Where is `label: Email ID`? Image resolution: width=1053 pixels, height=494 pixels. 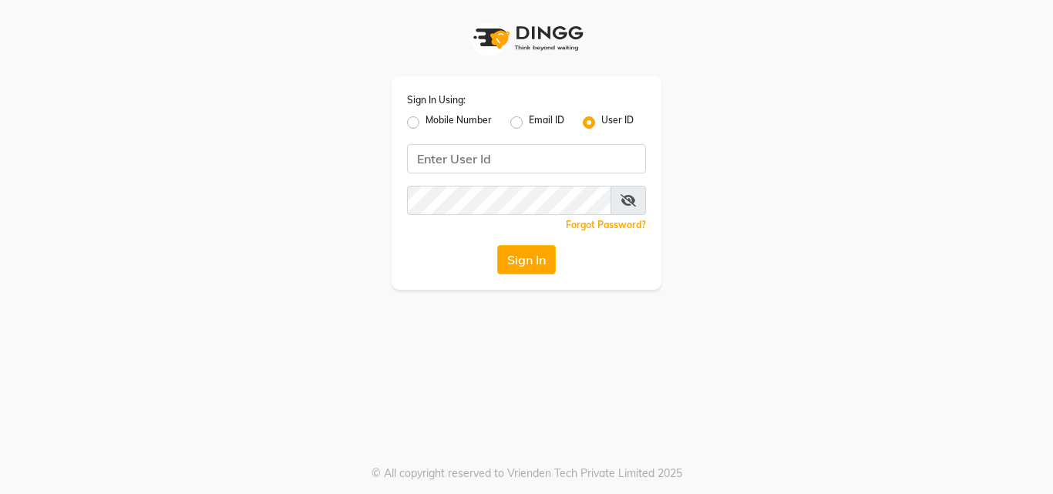
label: Email ID is located at coordinates (546, 123).